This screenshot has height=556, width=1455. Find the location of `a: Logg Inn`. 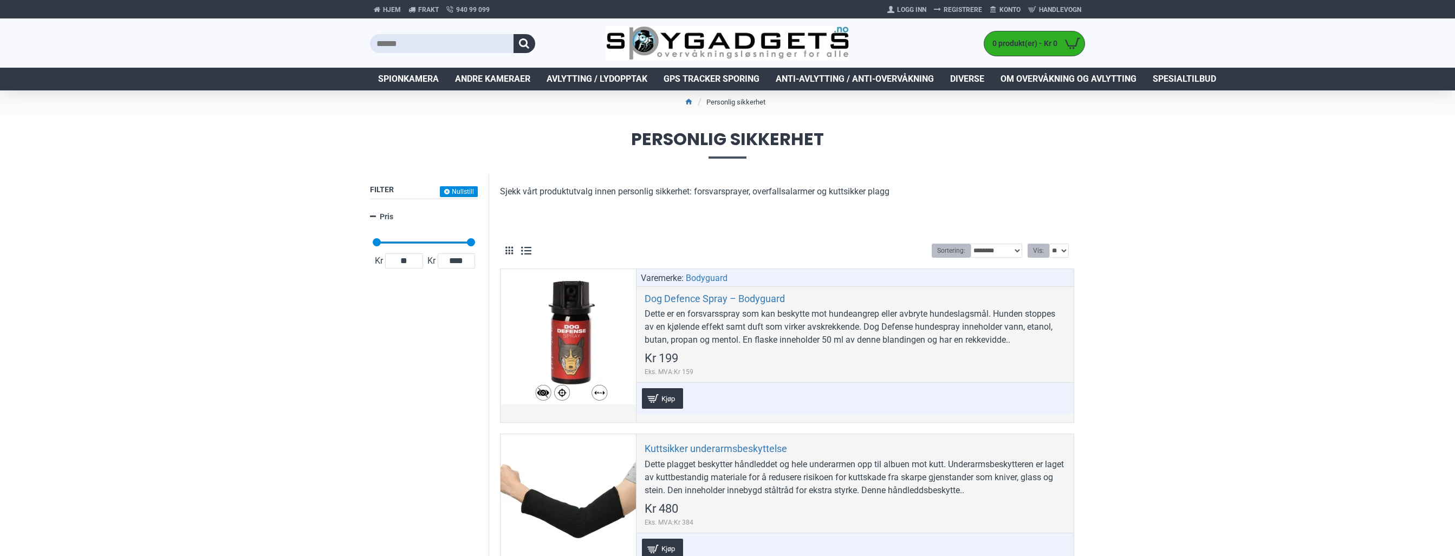

a: Logg Inn is located at coordinates (907, 10).